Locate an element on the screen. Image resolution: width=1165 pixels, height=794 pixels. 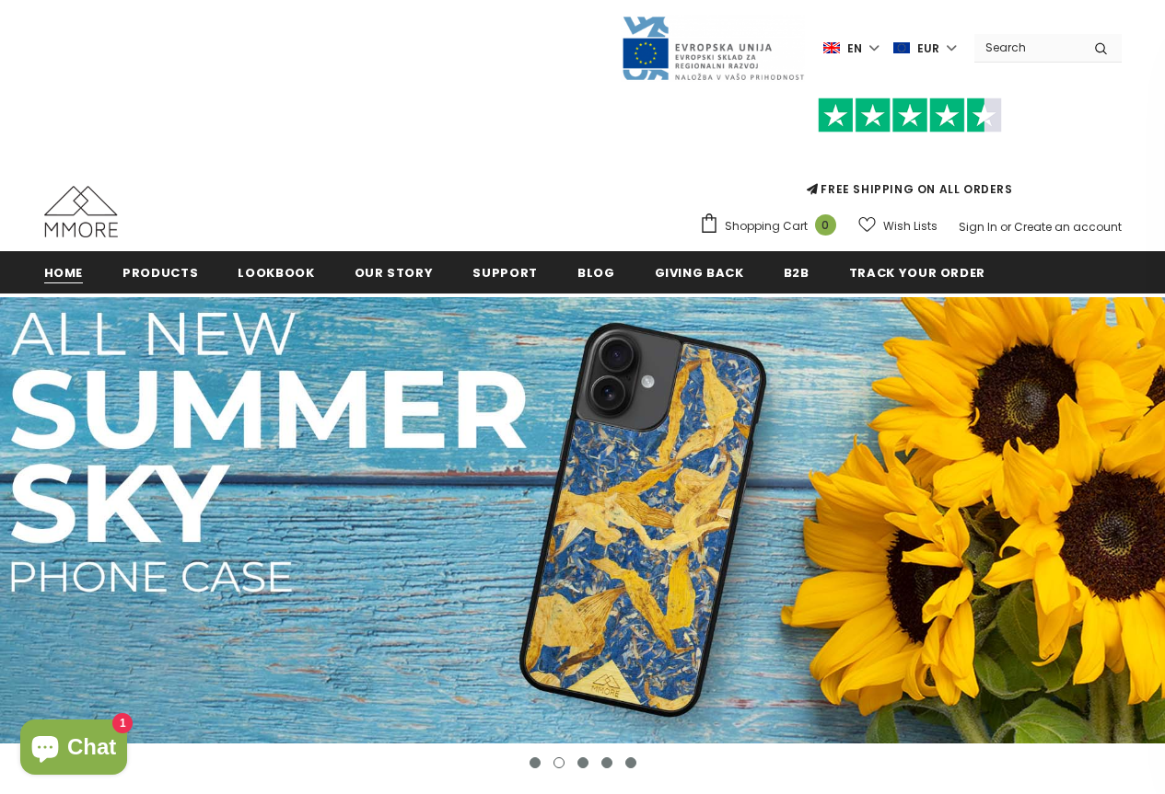
span: Shopping Cart is located at coordinates (766, 226).